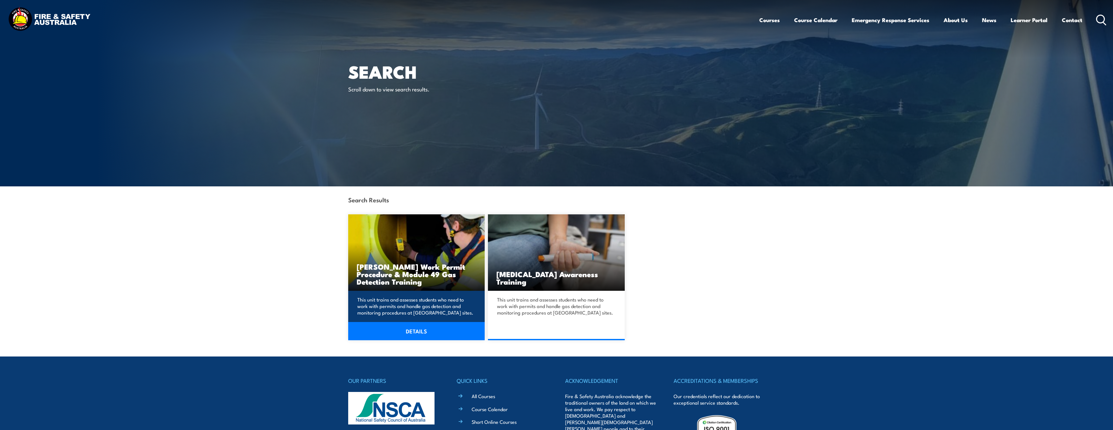 This screenshot has height=430, width=1113. I want to click on a: News, so click(989, 20).